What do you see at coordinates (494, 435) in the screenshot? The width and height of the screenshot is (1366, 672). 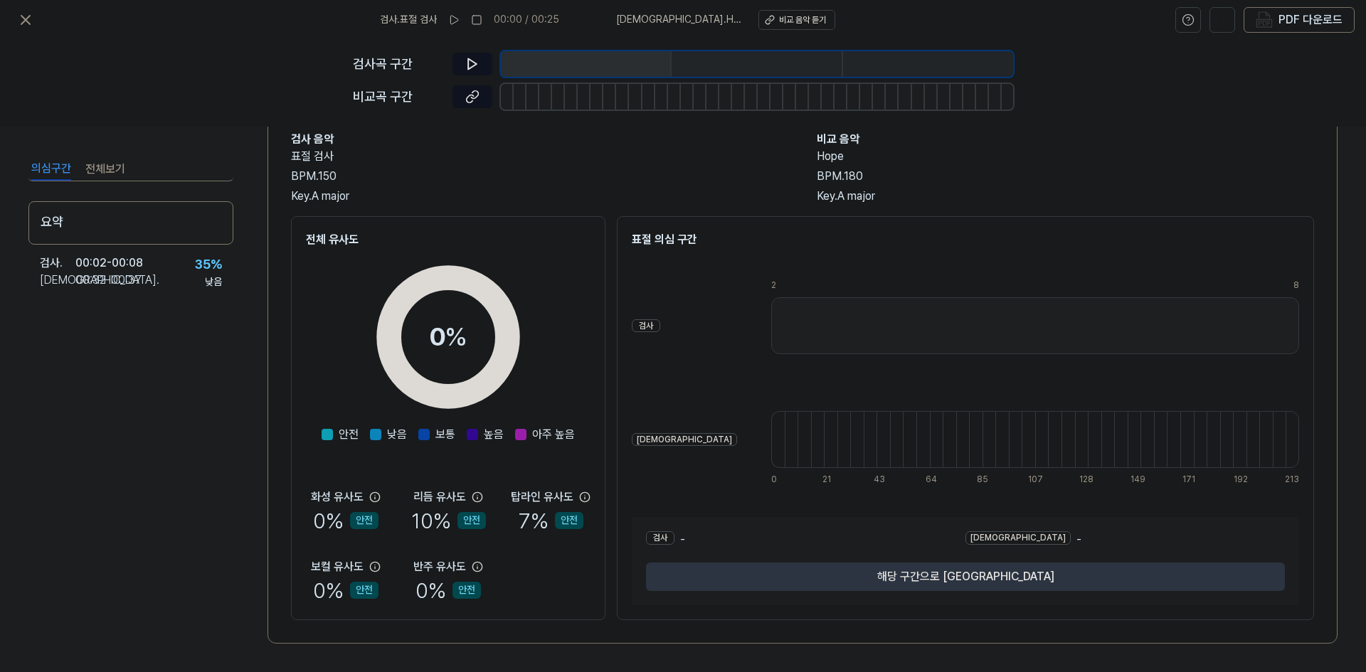 I see `span: 높음` at bounding box center [494, 435].